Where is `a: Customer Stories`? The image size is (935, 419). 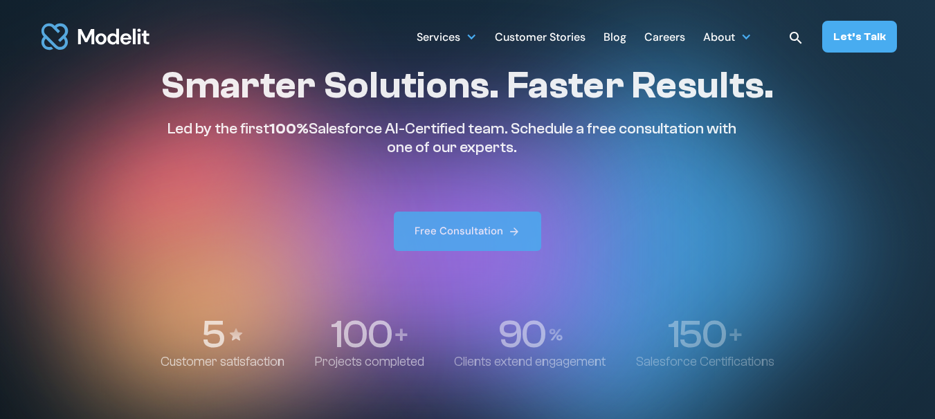 a: Customer Stories is located at coordinates (540, 36).